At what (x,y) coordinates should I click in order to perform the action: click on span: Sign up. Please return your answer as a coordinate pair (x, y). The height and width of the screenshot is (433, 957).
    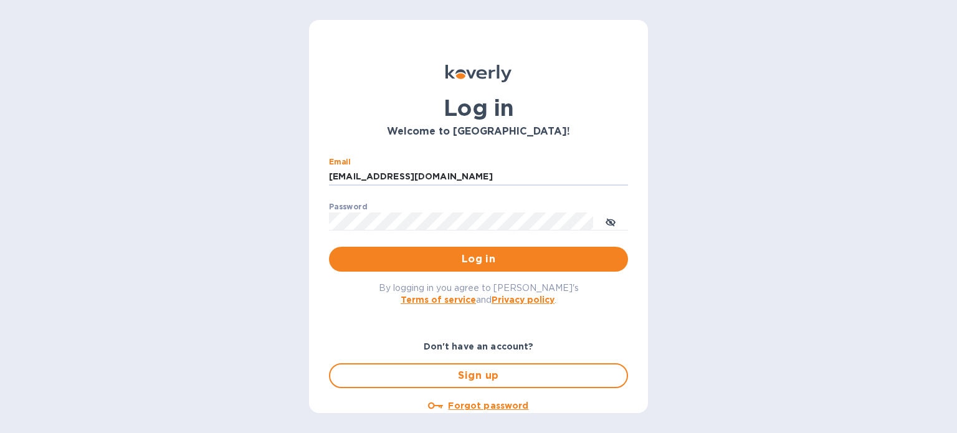
    Looking at the image, I should click on (478, 376).